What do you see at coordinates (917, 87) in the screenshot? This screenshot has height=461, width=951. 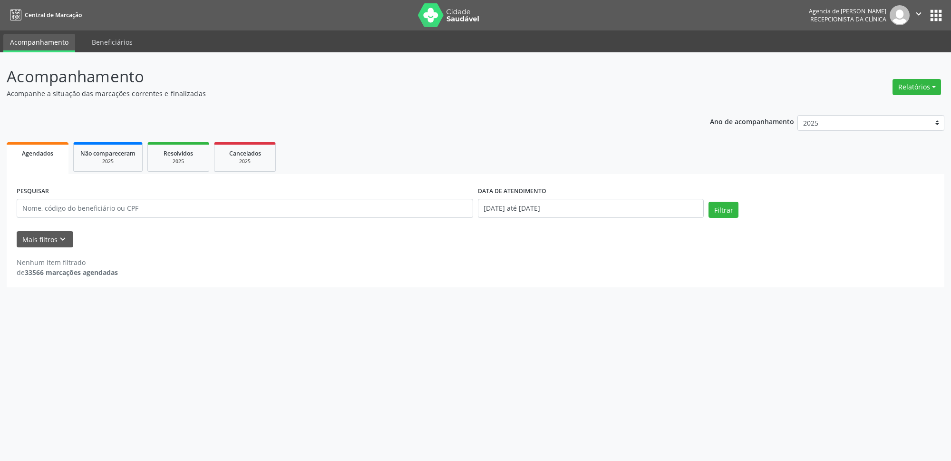 I see `button: Relatórios` at bounding box center [917, 87].